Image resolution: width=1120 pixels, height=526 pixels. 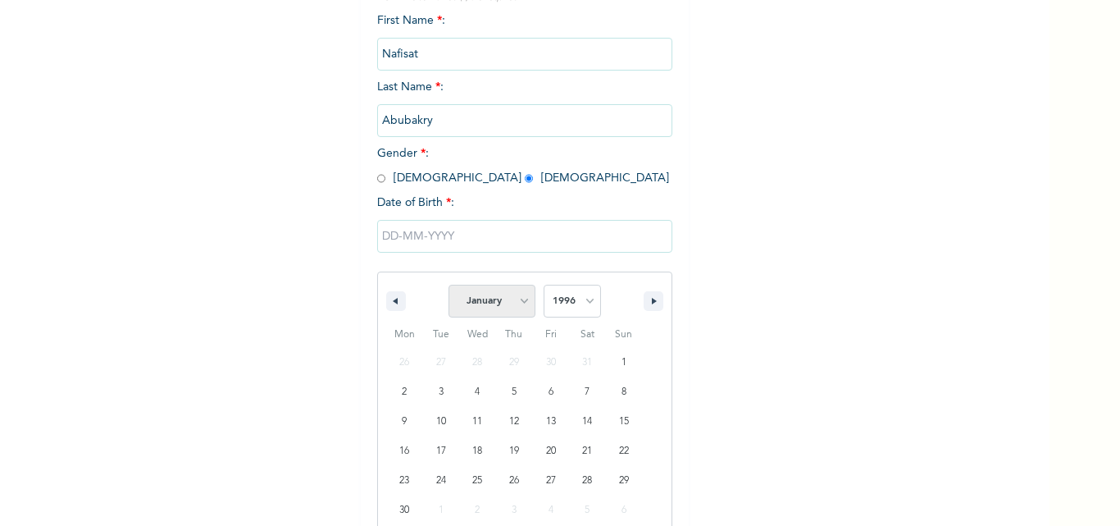 What do you see at coordinates (441, 392) in the screenshot?
I see `span: 3` at bounding box center [441, 392].